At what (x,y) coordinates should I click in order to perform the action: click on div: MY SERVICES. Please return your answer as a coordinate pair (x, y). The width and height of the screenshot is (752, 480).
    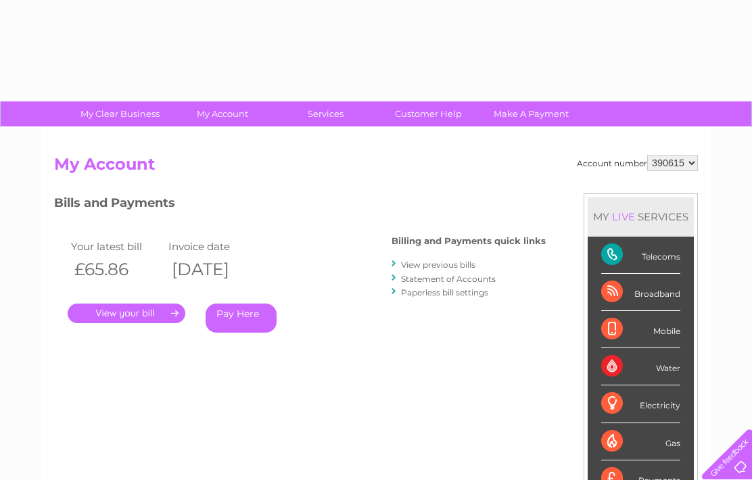
    Looking at the image, I should click on (641, 216).